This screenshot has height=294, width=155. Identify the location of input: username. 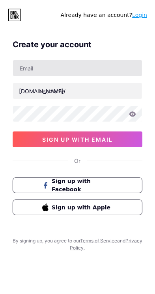
(77, 91).